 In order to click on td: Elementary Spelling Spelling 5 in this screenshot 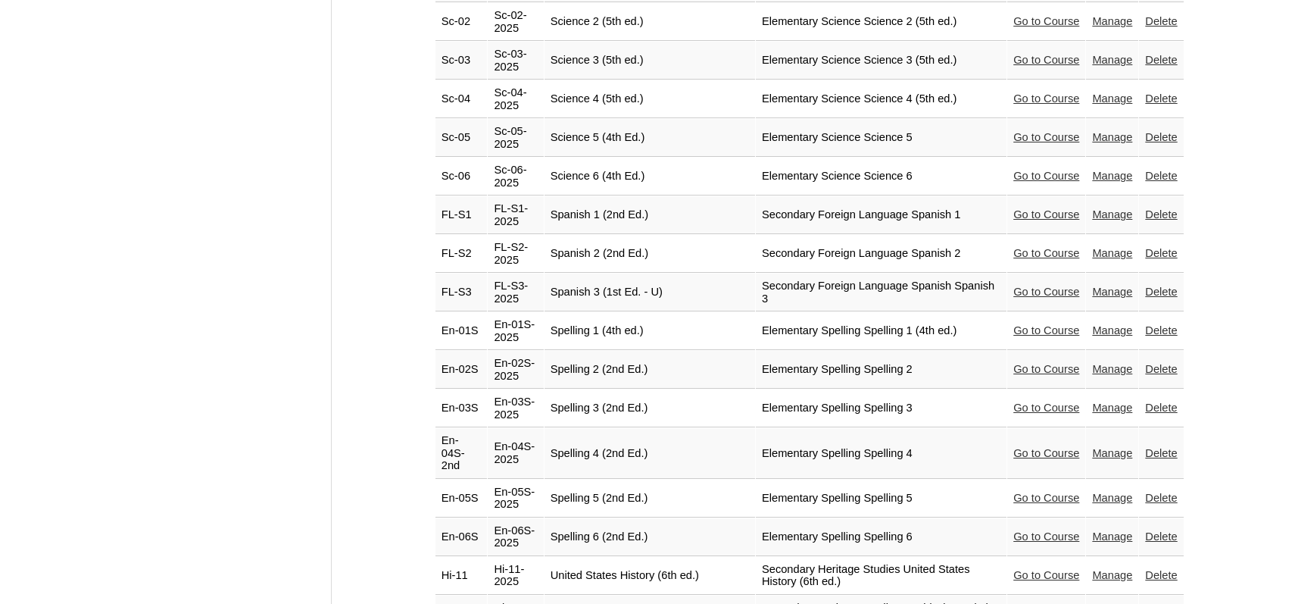, I will do `click(881, 498)`.